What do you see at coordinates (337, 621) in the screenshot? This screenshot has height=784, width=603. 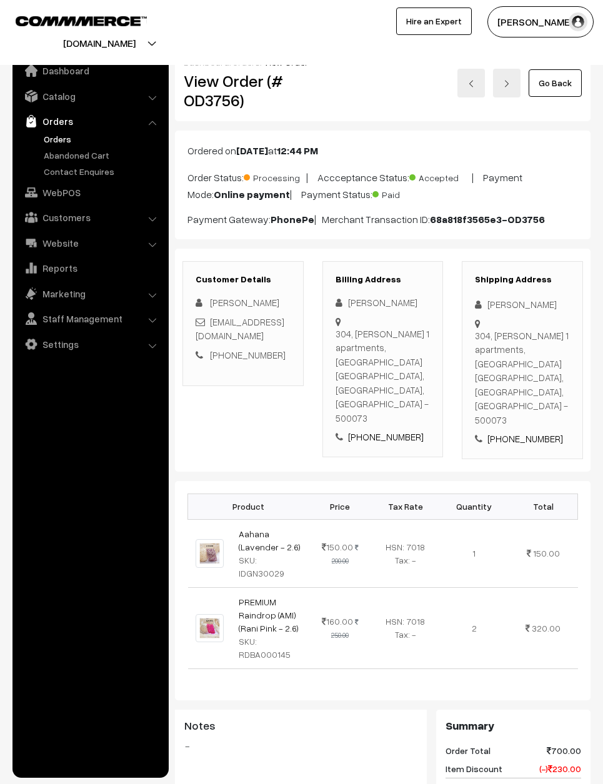 I see `span: 160.00` at bounding box center [337, 621].